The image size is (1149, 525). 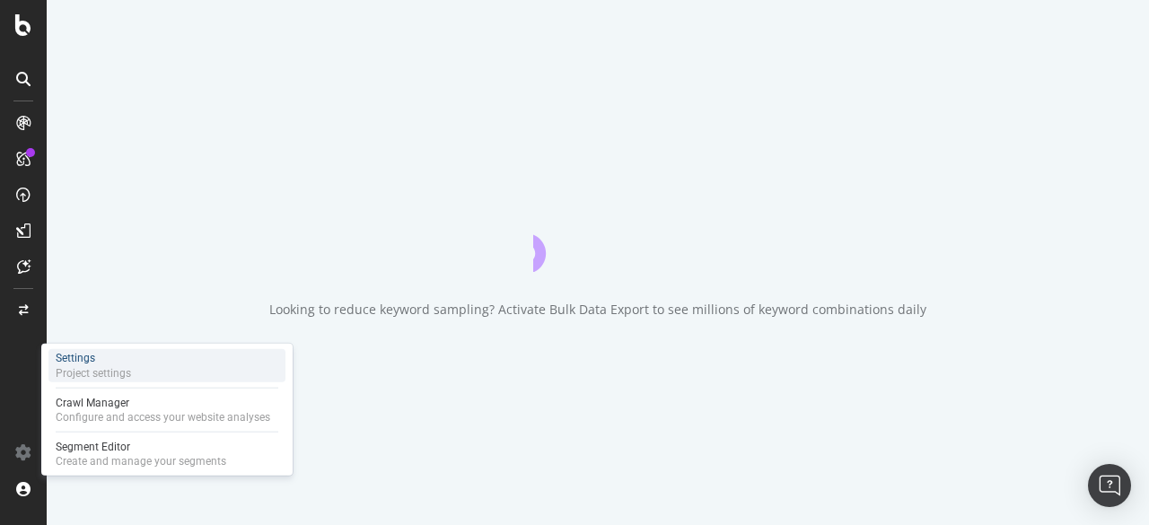 What do you see at coordinates (141, 461) in the screenshot?
I see `div: Create and manage your segments` at bounding box center [141, 461].